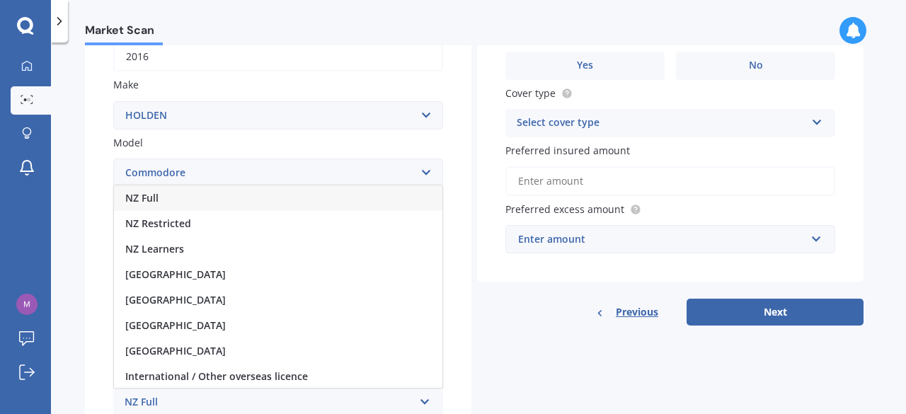 The width and height of the screenshot is (906, 414). I want to click on span: Model, so click(128, 142).